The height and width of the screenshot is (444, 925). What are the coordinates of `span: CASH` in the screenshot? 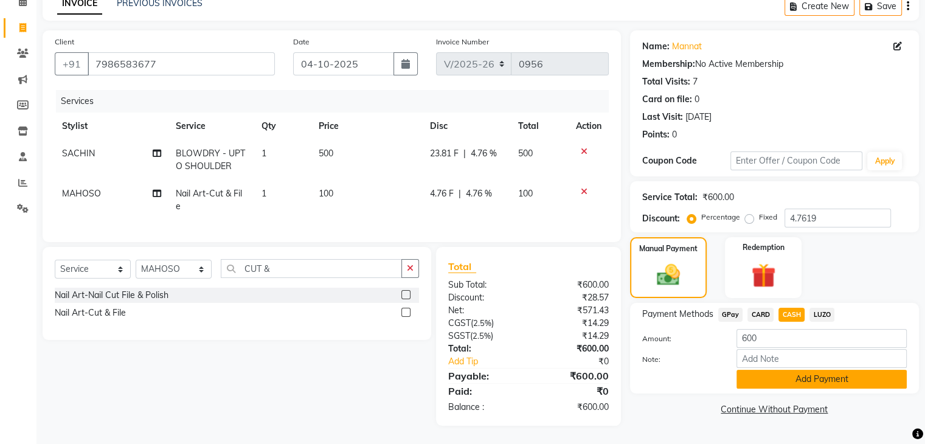 It's located at (791, 314).